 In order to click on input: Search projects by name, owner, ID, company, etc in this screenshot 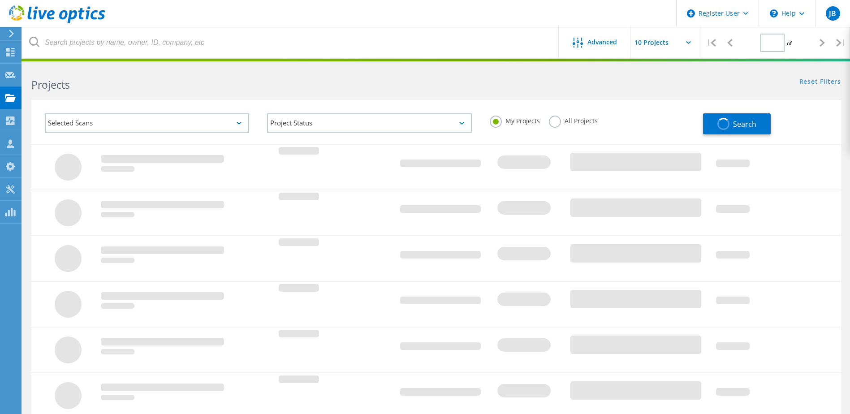, I will do `click(291, 43)`.